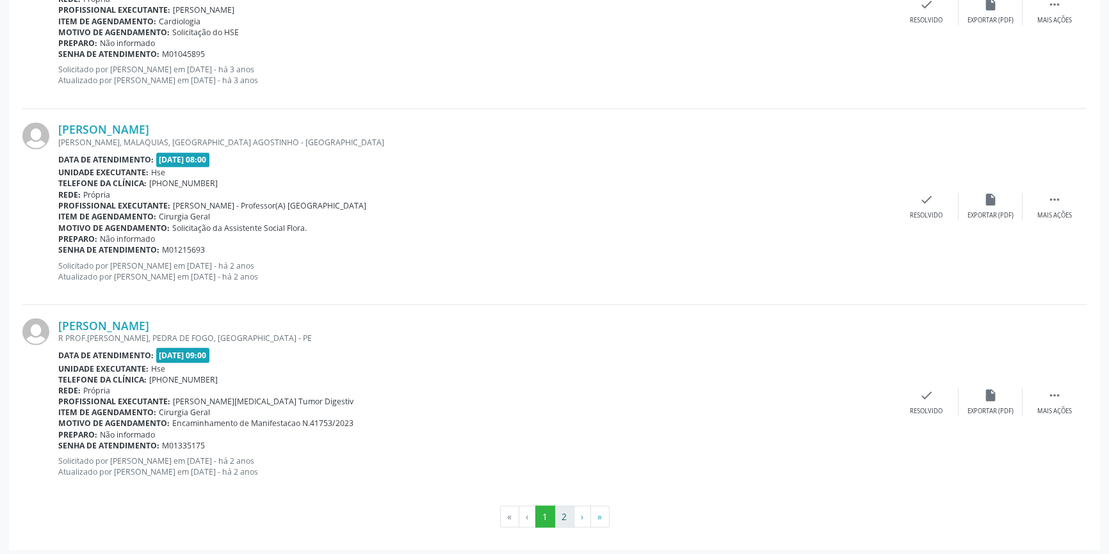 This screenshot has width=1109, height=554. I want to click on span: Solicitação do HSE, so click(206, 32).